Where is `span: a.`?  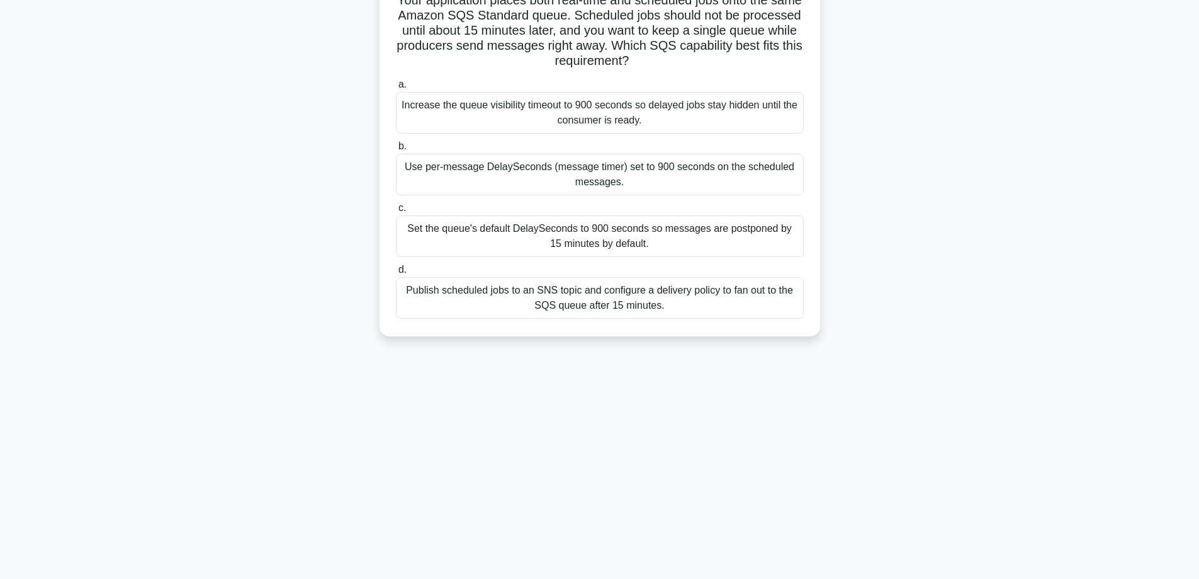
span: a. is located at coordinates (402, 84).